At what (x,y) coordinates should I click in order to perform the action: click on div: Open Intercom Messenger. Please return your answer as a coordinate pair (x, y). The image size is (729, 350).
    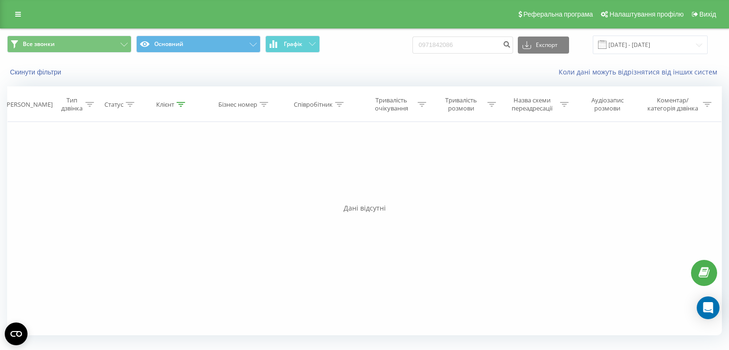
    Looking at the image, I should click on (709, 308).